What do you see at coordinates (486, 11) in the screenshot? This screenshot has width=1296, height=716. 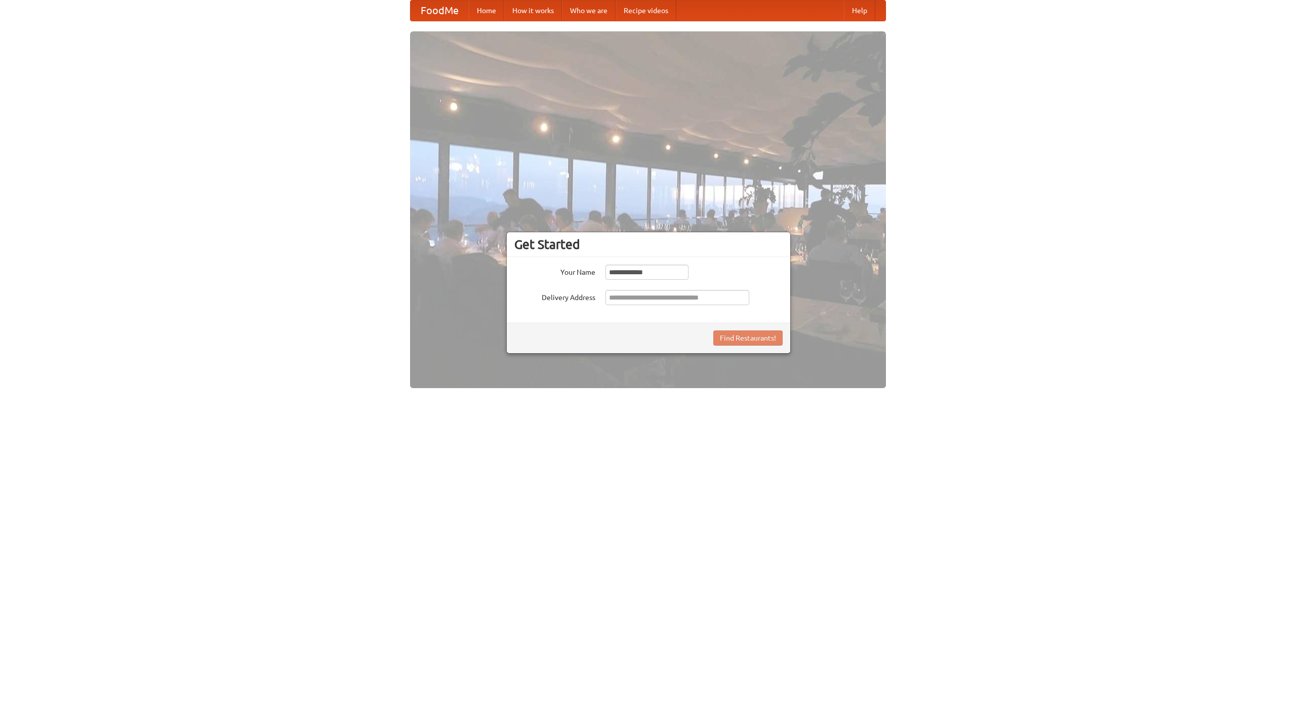 I see `a: Home` at bounding box center [486, 11].